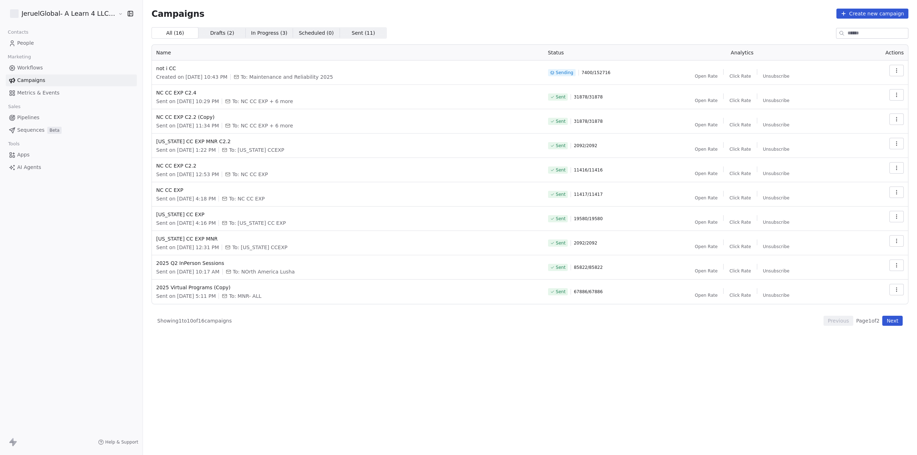  What do you see at coordinates (588, 194) in the screenshot?
I see `span: 11417 / 11417` at bounding box center [588, 194].